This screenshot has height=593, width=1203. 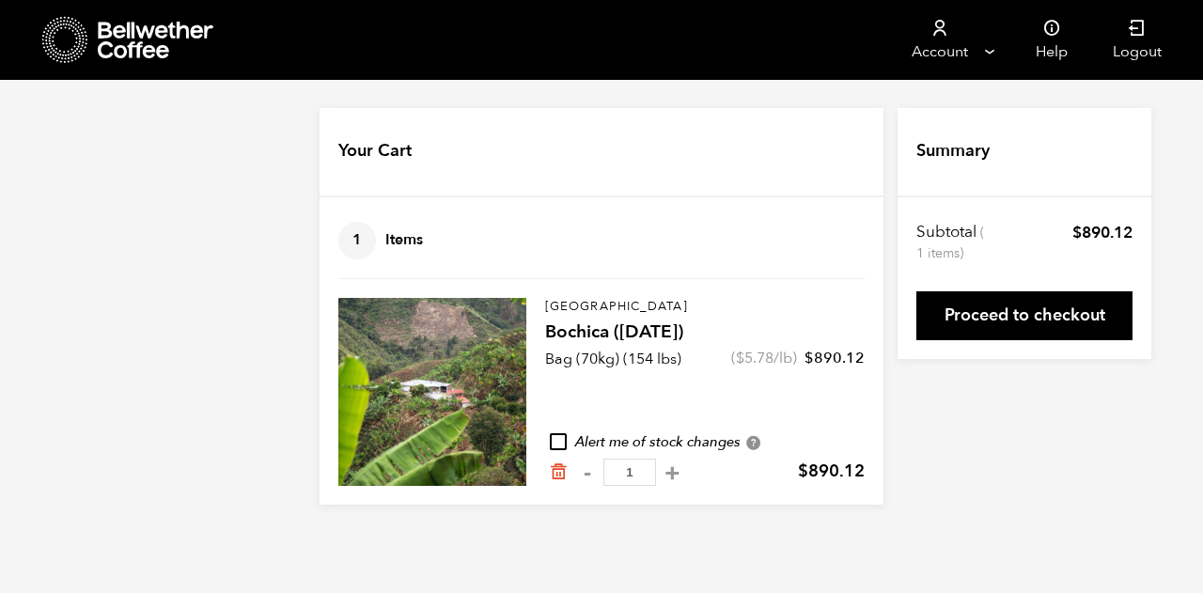 What do you see at coordinates (381, 241) in the screenshot?
I see `h4: Items` at bounding box center [381, 241].